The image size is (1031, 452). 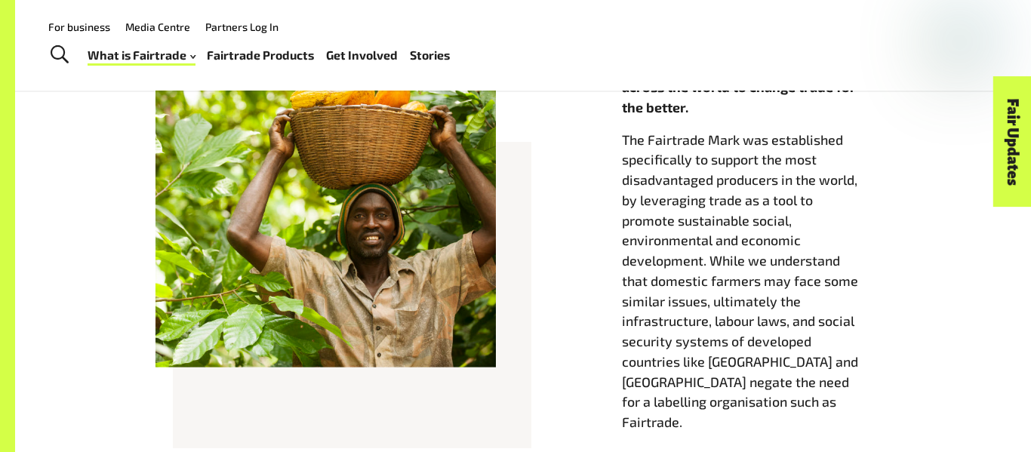 What do you see at coordinates (959, 45) in the screenshot?
I see `img: Fairtrade Australia New Zealand logo` at bounding box center [959, 45].